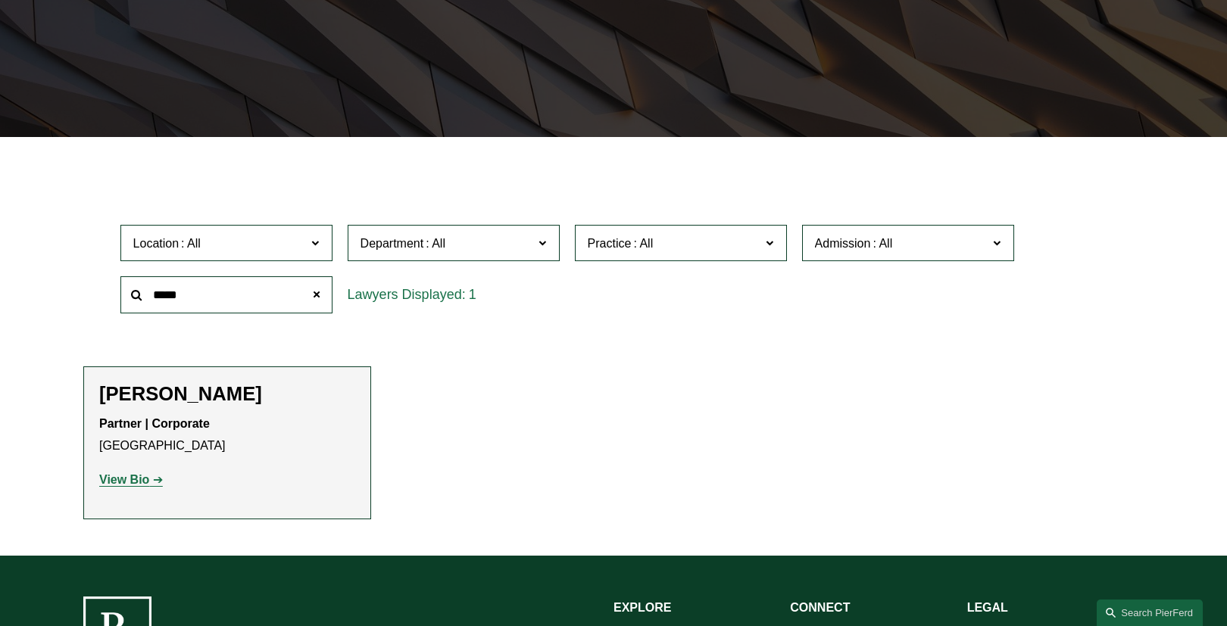 This screenshot has width=1227, height=626. Describe the element at coordinates (642, 607) in the screenshot. I see `strong: EXPLORE` at that location.